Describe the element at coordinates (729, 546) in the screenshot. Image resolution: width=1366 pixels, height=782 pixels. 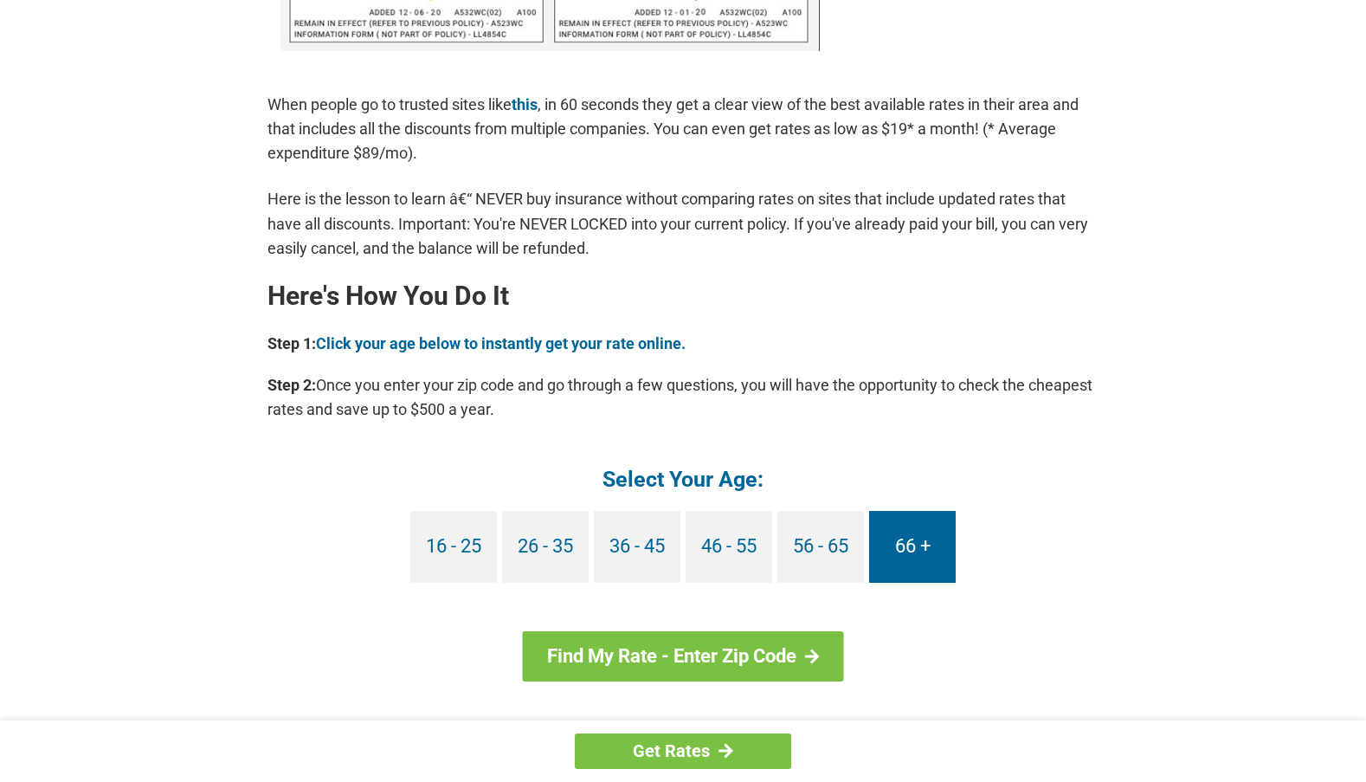
I see `a: 46 - 55` at that location.